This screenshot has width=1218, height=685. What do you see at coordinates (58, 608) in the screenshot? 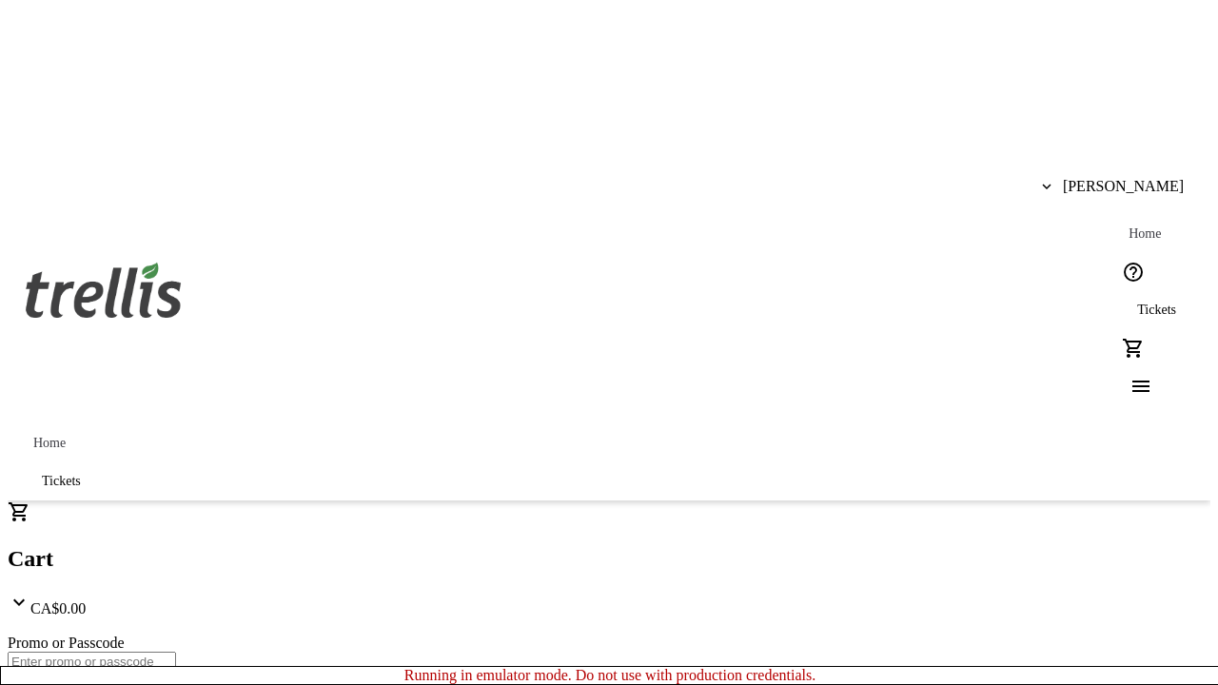
I see `span: CA$0.00` at bounding box center [58, 608].